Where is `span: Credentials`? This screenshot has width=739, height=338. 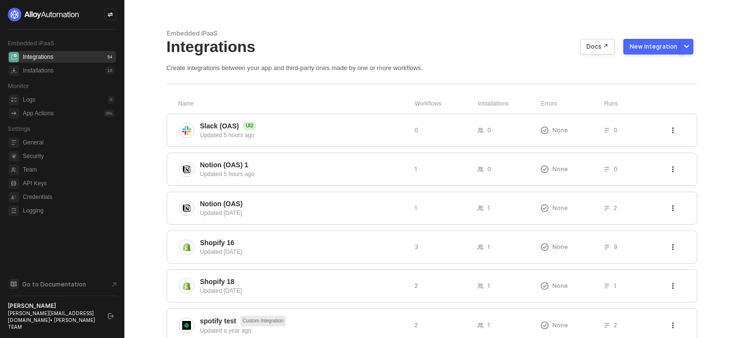
span: Credentials is located at coordinates (68, 197).